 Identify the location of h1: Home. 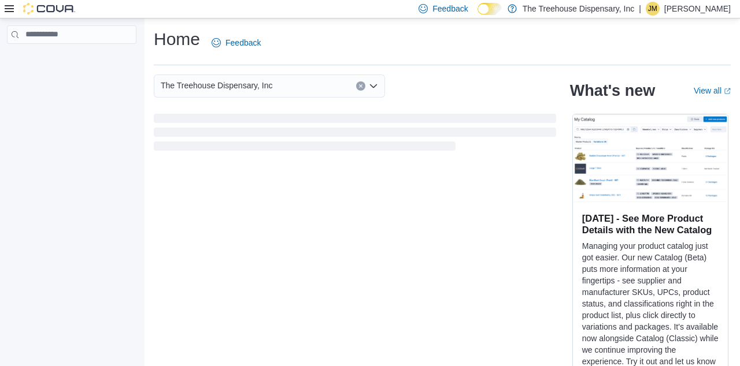
(177, 39).